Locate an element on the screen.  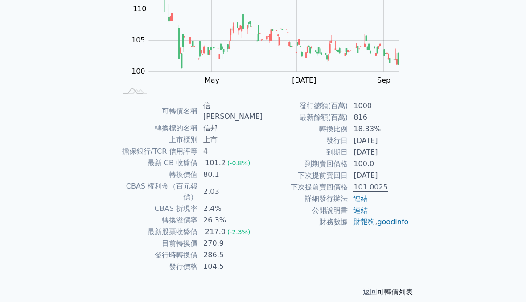
td: 公開說明書 is located at coordinates (306, 210).